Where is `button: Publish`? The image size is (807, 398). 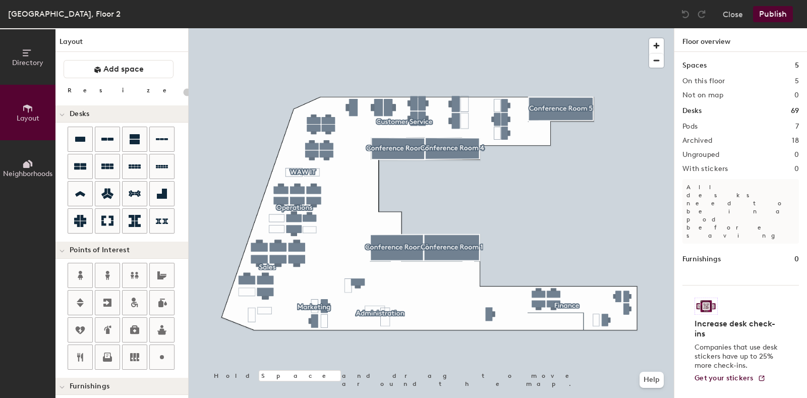 button: Publish is located at coordinates (773, 14).